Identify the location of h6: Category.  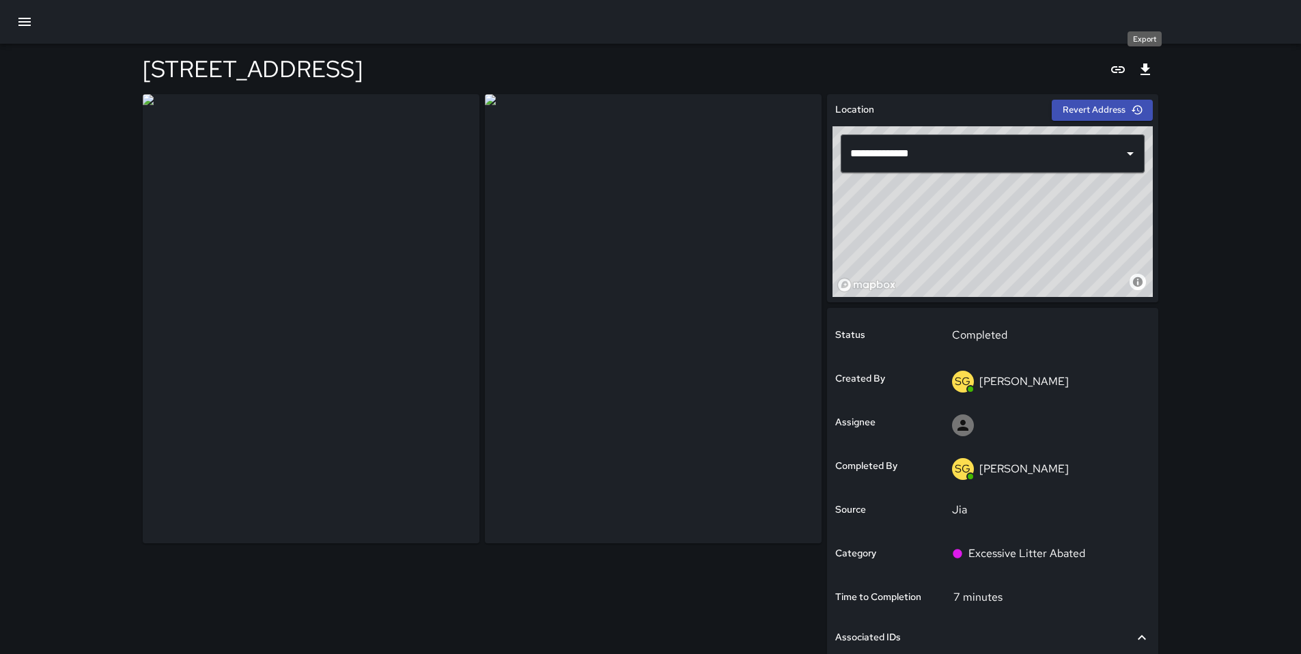
(856, 554).